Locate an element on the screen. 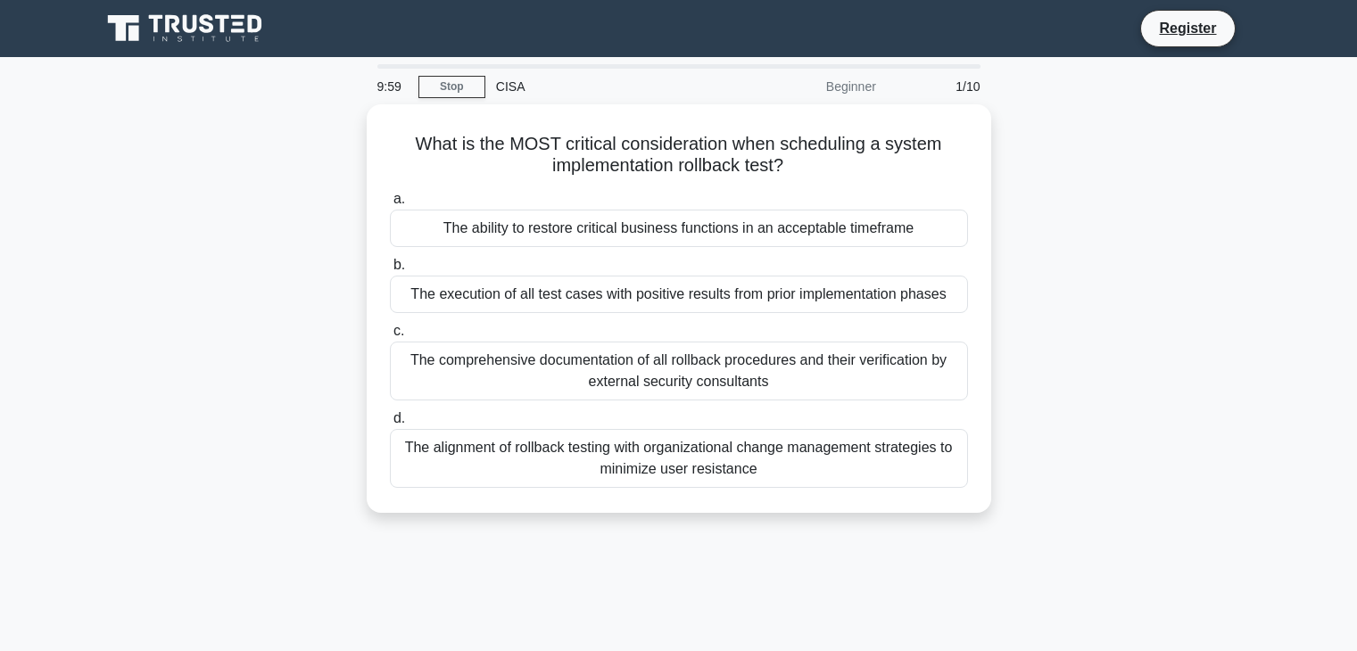  div: 1/10 is located at coordinates (938, 87).